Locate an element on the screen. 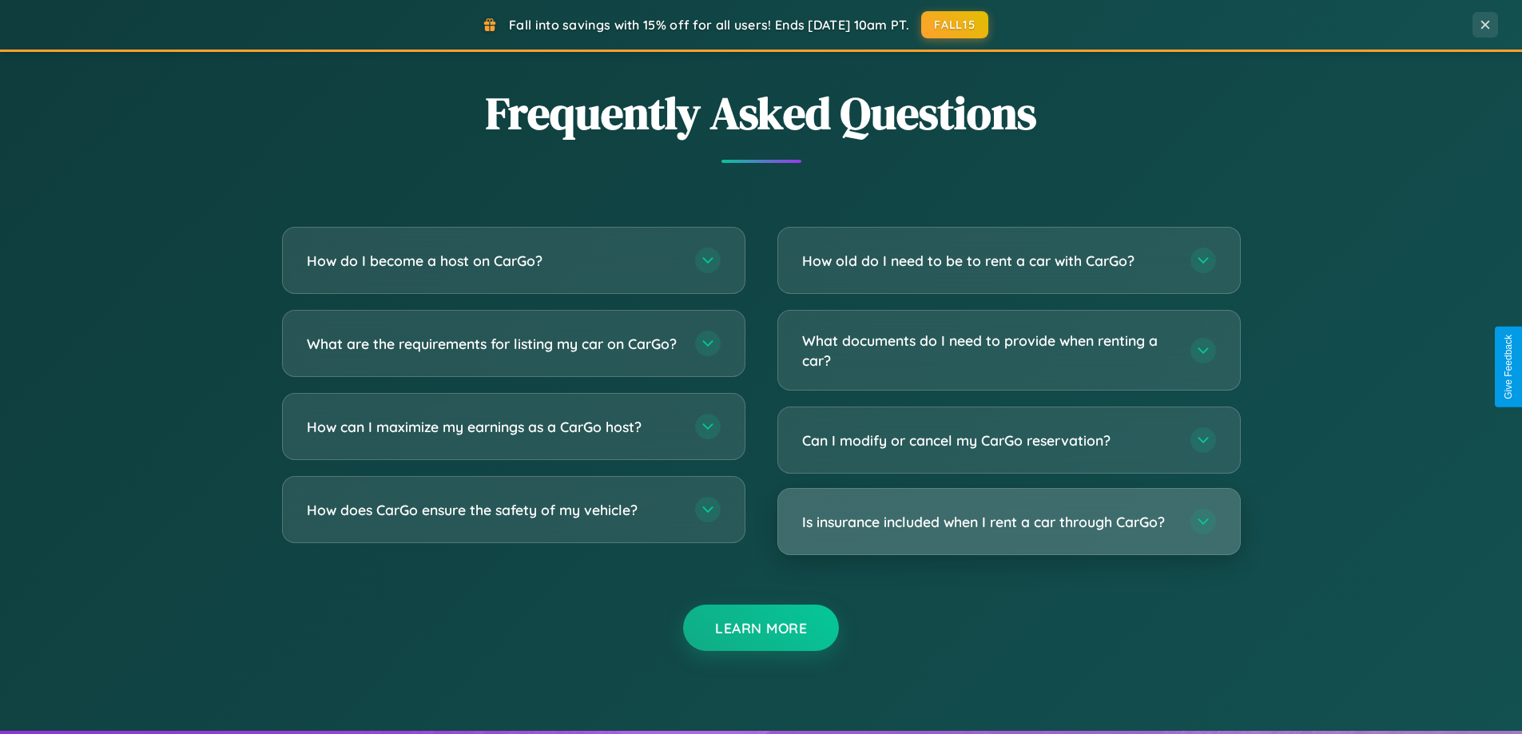 Image resolution: width=1522 pixels, height=734 pixels. button: FALL15 is located at coordinates (955, 25).